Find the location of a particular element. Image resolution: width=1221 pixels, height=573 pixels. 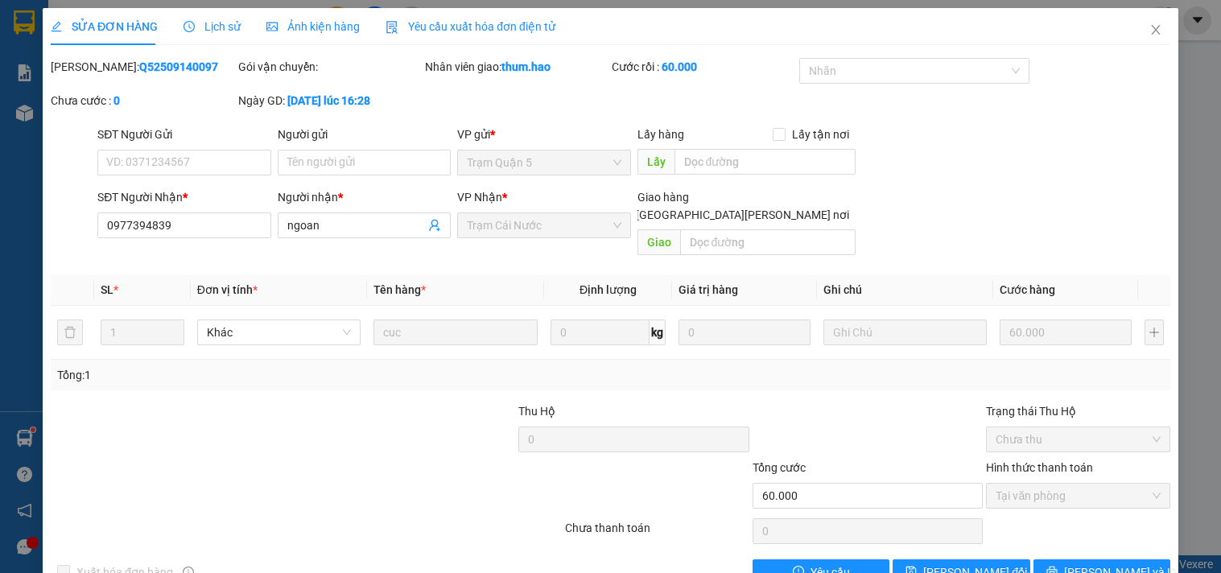

span: Ảnh kiện hàng is located at coordinates (313, 27).